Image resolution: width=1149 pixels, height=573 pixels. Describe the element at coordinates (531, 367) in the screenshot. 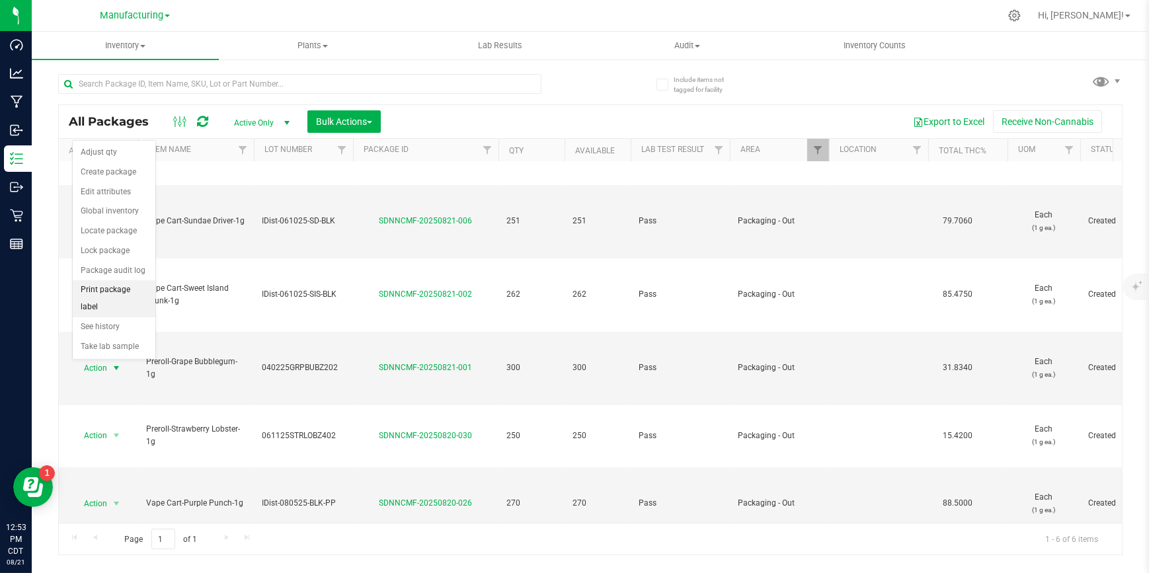

I see `span: 300` at that location.